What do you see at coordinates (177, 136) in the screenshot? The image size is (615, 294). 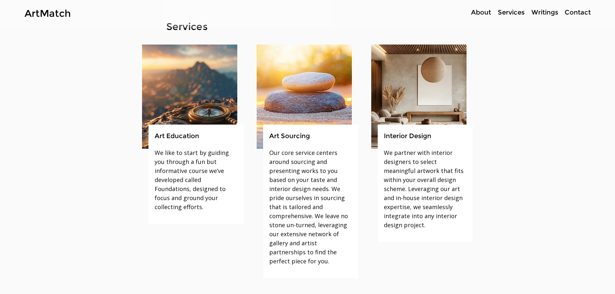 I see `span: Art Education` at bounding box center [177, 136].